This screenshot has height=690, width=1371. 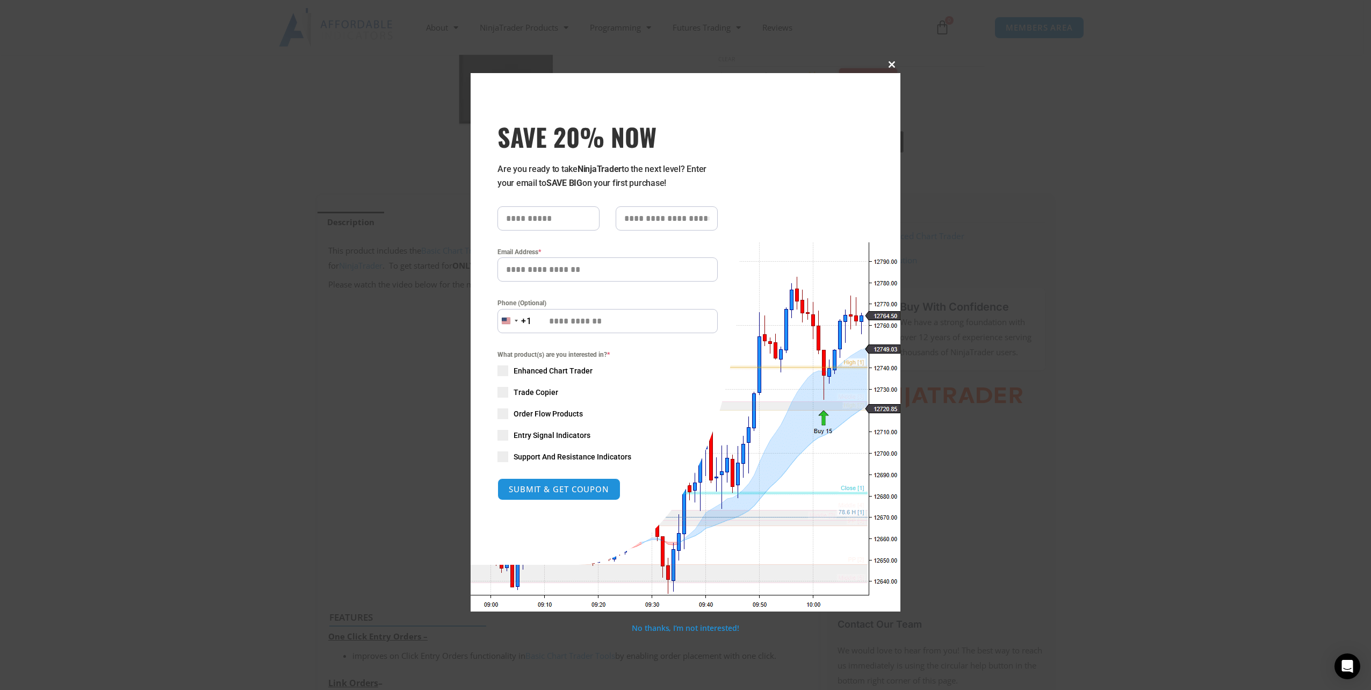 I want to click on strong: NinjaTrader, so click(x=599, y=169).